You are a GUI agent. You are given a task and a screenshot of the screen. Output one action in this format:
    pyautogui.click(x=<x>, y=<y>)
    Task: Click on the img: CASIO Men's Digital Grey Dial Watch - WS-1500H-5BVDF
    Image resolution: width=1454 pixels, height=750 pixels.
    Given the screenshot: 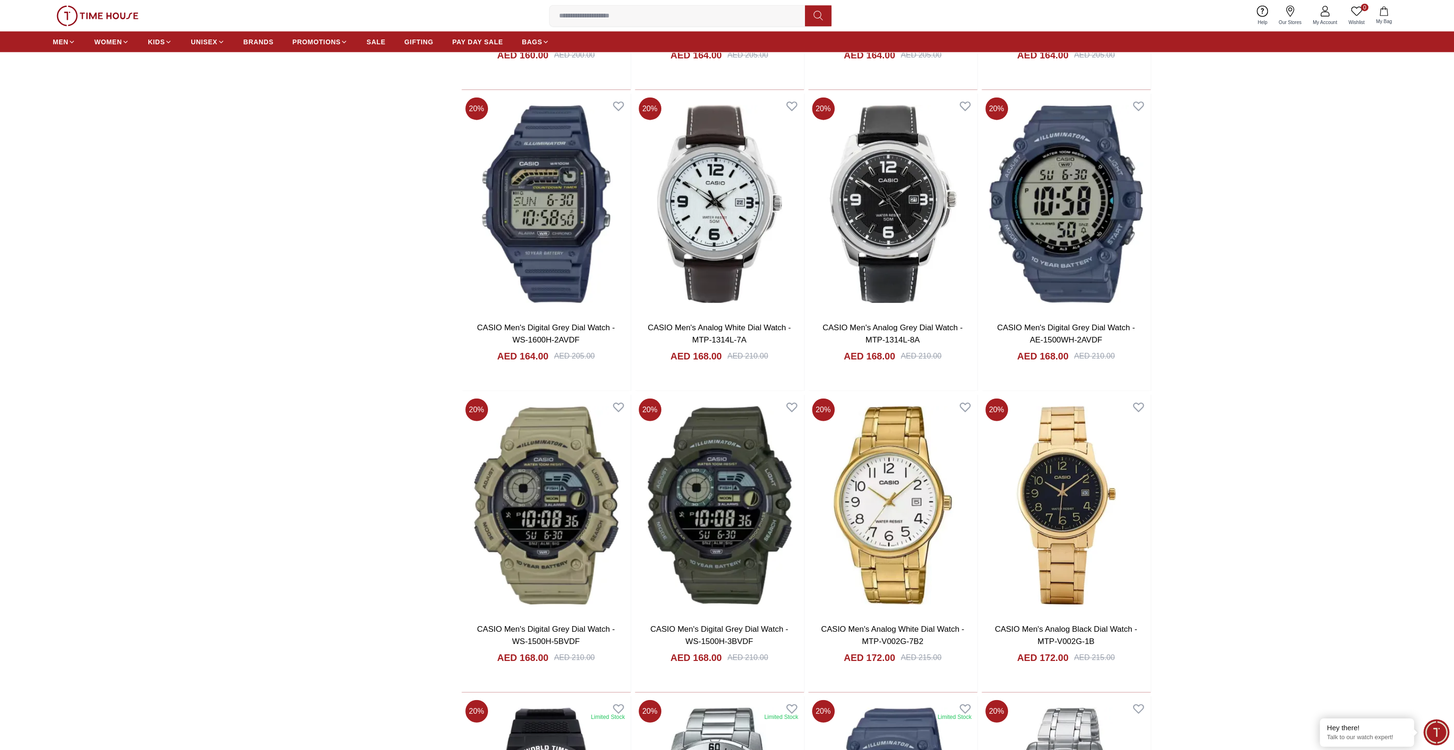 What is the action you would take?
    pyautogui.click(x=546, y=505)
    